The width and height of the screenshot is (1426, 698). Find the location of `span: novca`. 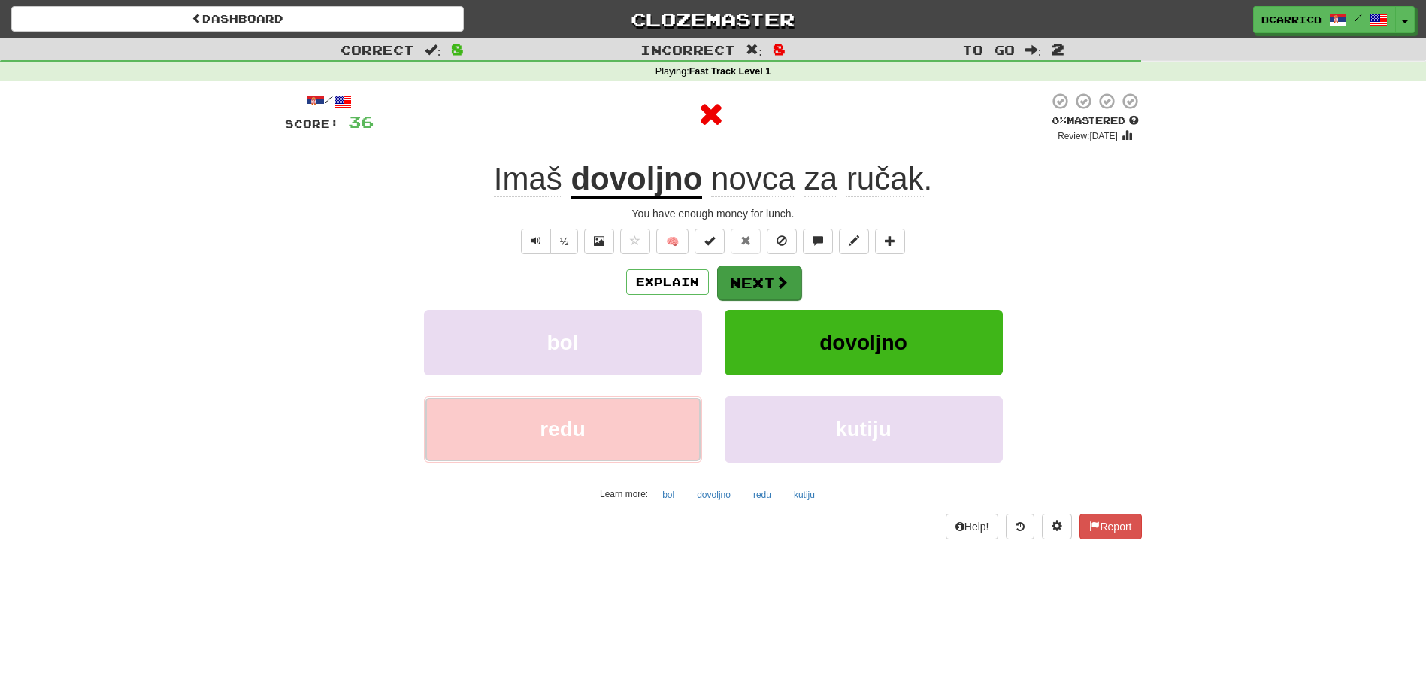

span: novca is located at coordinates (753, 179).